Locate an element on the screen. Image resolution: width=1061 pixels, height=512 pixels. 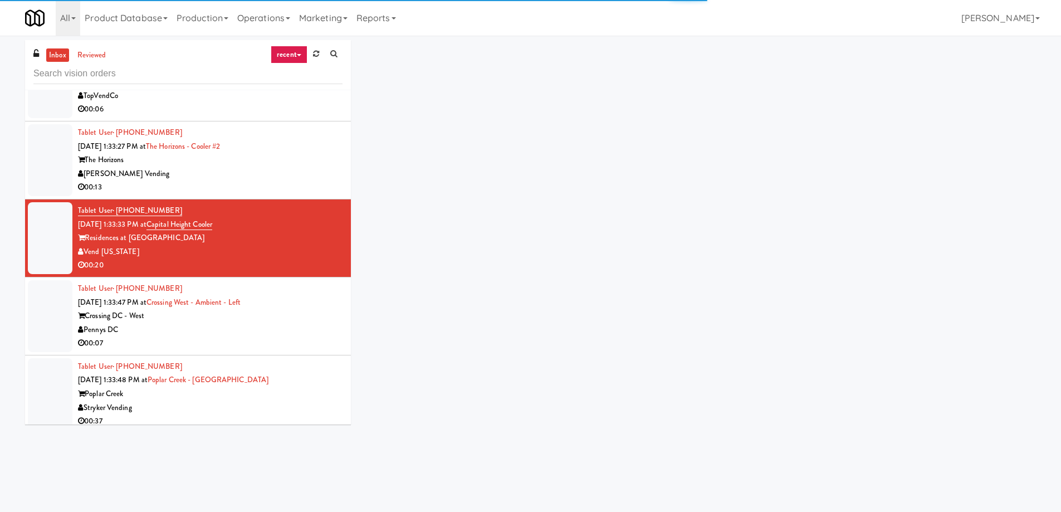
a: Crossing West - Ambient - Left is located at coordinates (193, 302).